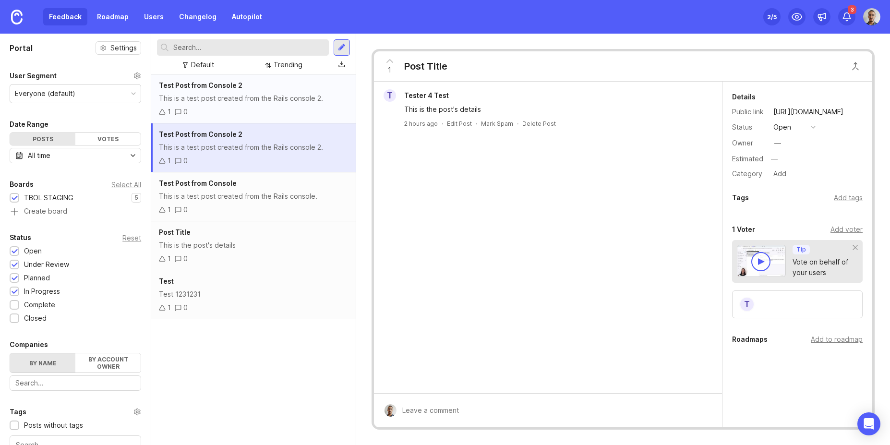  Describe the element at coordinates (743, 229) in the screenshot. I see `div: 1 Voter` at that location.